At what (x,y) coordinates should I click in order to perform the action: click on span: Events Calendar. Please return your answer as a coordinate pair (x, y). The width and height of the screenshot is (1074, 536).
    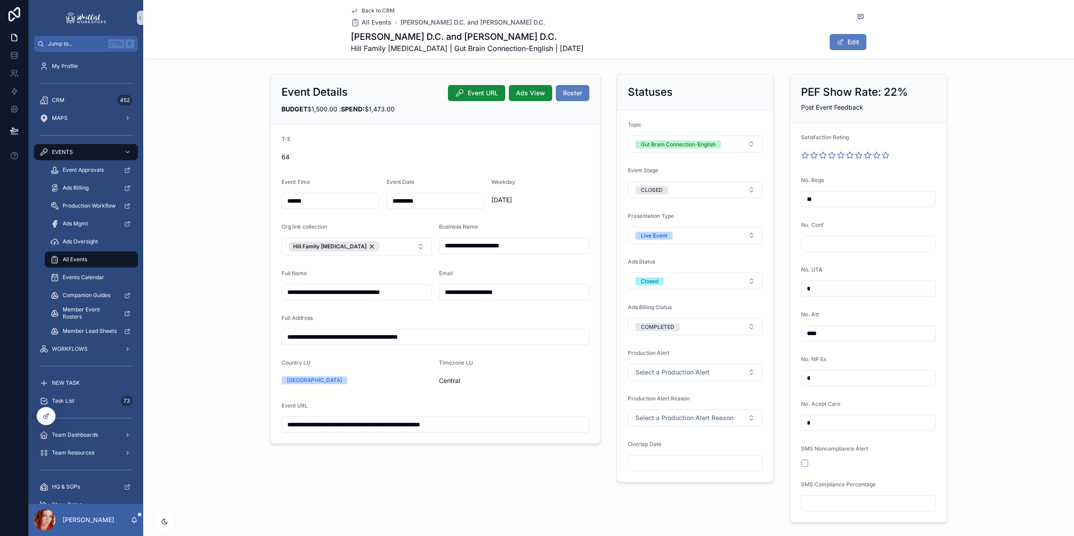
    Looking at the image, I should click on (83, 277).